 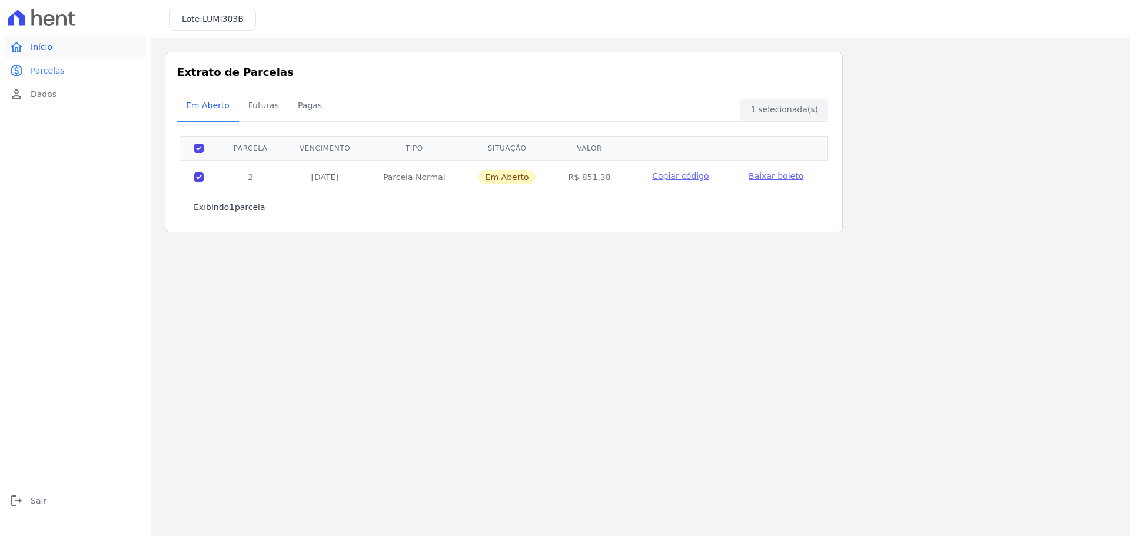 I want to click on i: paid, so click(x=16, y=71).